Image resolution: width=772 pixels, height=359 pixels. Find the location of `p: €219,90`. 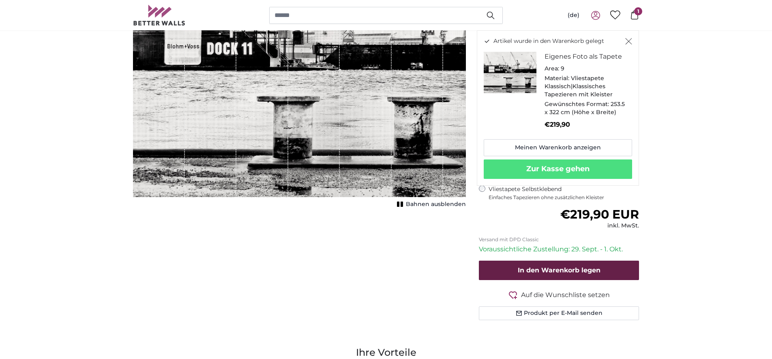

p: €219,90 is located at coordinates (585, 125).